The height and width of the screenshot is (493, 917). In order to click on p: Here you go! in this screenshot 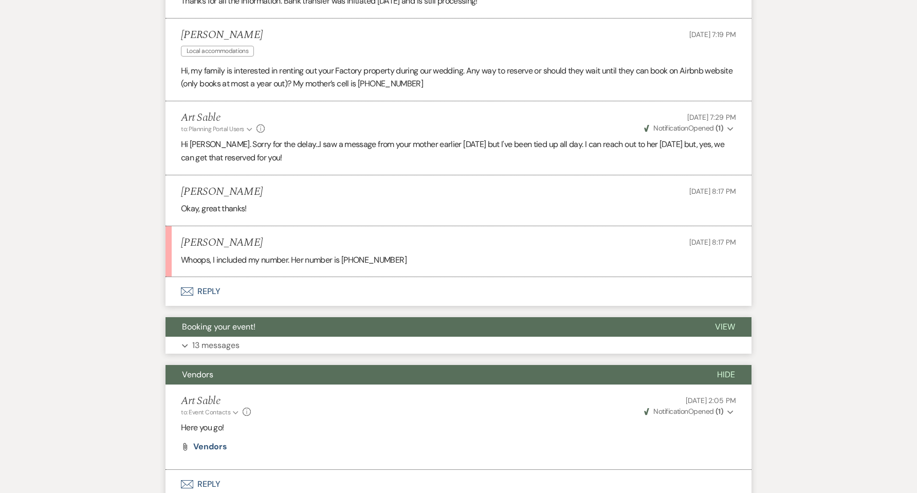, I will do `click(458, 428)`.